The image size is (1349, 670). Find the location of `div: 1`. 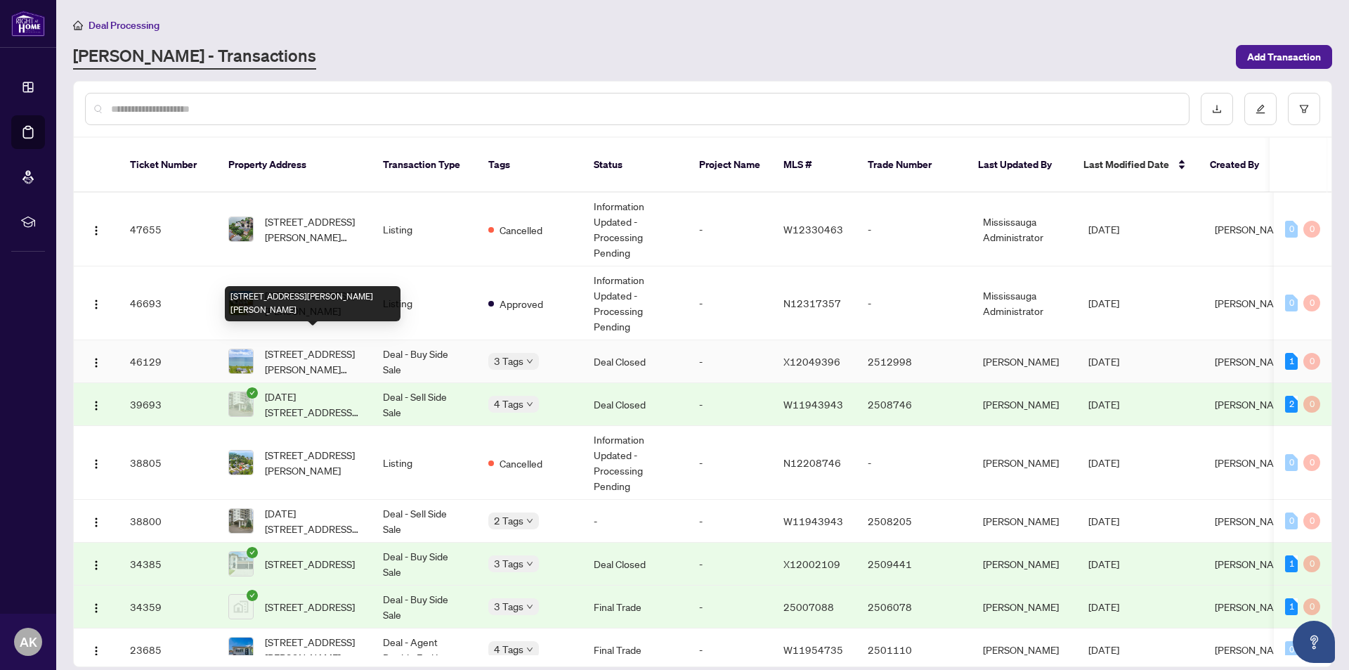

div: 1 is located at coordinates (1292, 606).